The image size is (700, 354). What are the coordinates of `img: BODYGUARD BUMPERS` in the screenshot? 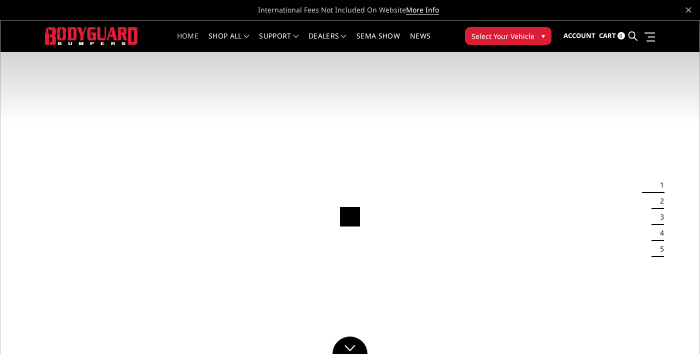 It's located at (91, 36).